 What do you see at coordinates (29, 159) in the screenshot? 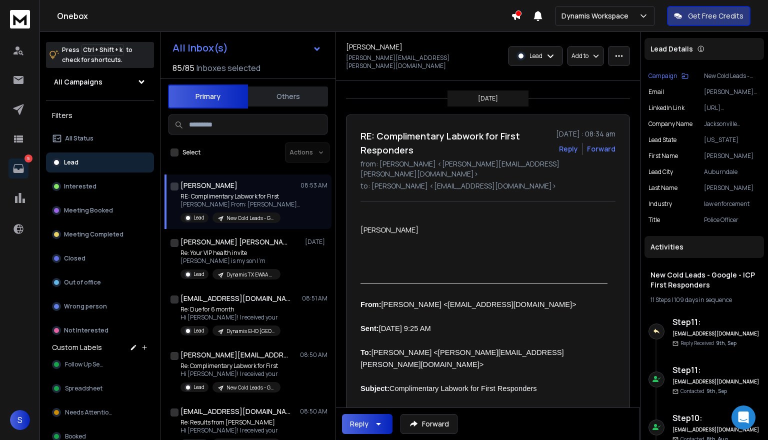
I see `p: 5` at bounding box center [29, 159].